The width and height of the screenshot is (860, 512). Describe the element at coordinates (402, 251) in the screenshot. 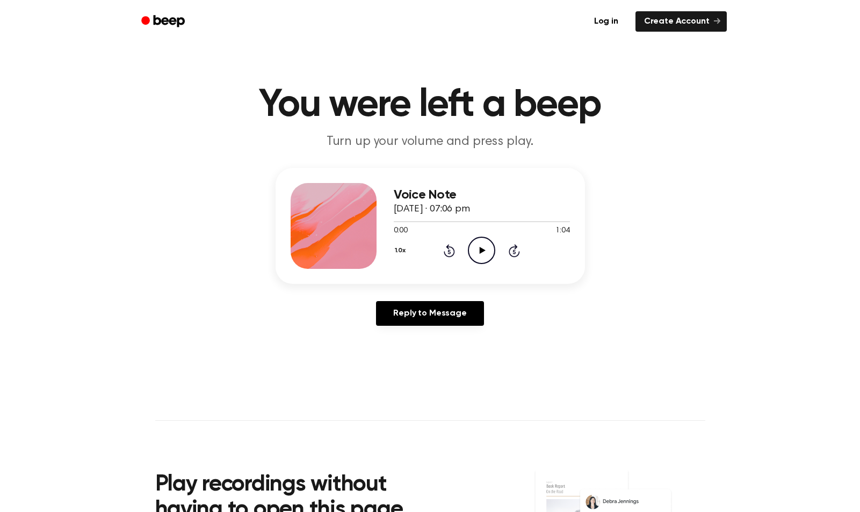

I see `button: 1.0x` at that location.